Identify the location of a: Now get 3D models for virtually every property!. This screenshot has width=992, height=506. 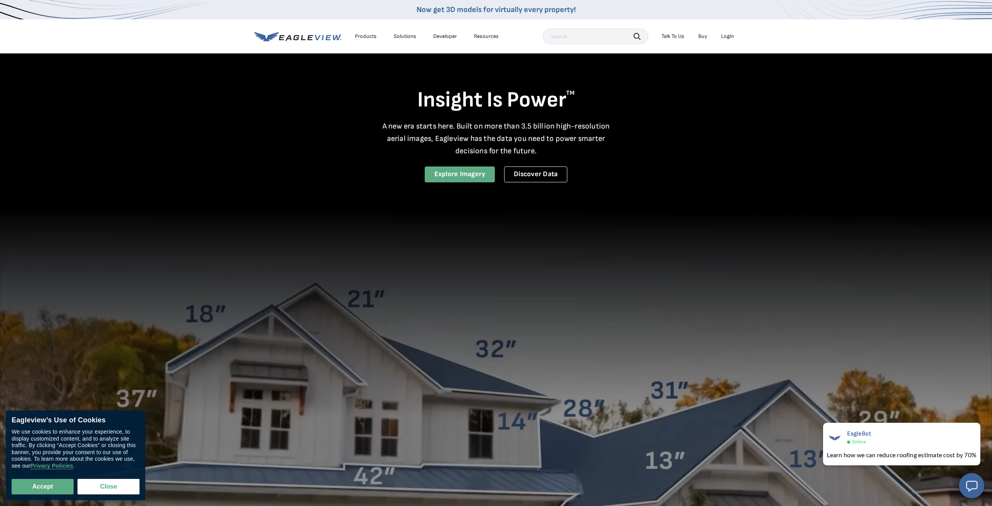
(496, 10).